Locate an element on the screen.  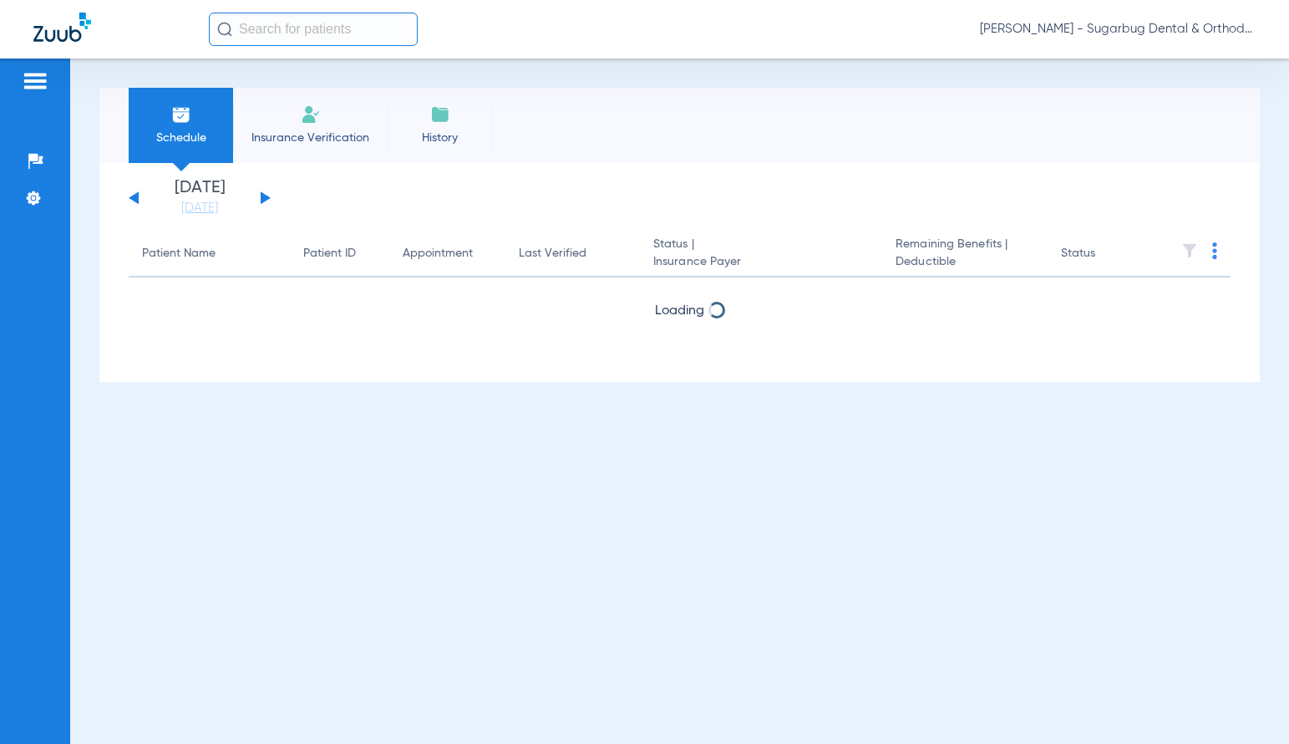
img: filter.svg is located at coordinates (1190, 251).